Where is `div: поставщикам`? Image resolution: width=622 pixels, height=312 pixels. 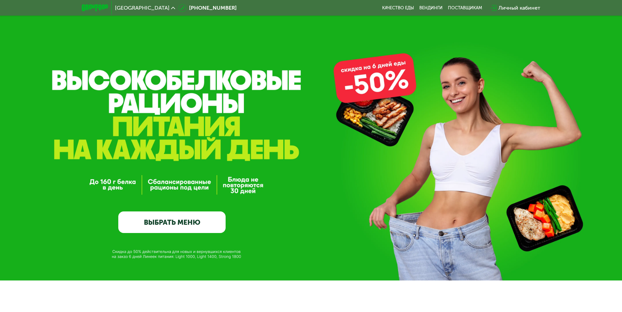 div: поставщикам is located at coordinates (465, 8).